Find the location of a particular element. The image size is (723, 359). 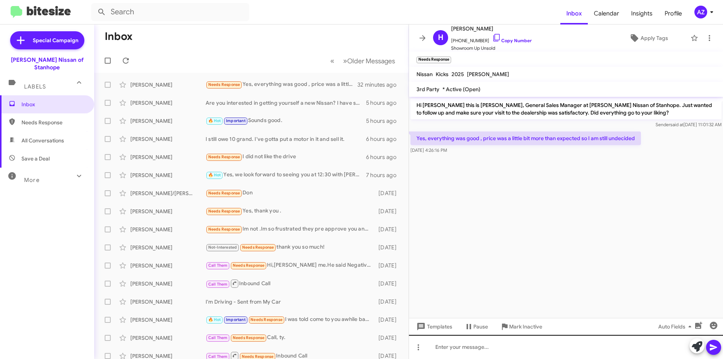

span: Nissan is located at coordinates (425, 74).